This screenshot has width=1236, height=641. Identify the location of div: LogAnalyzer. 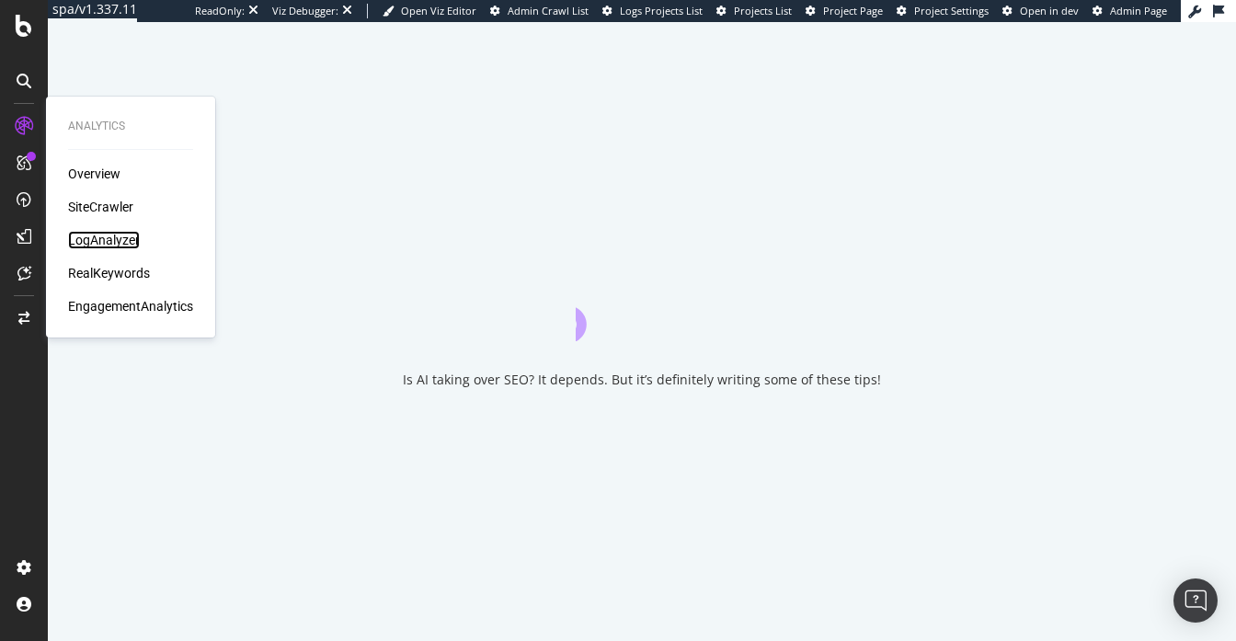
(104, 240).